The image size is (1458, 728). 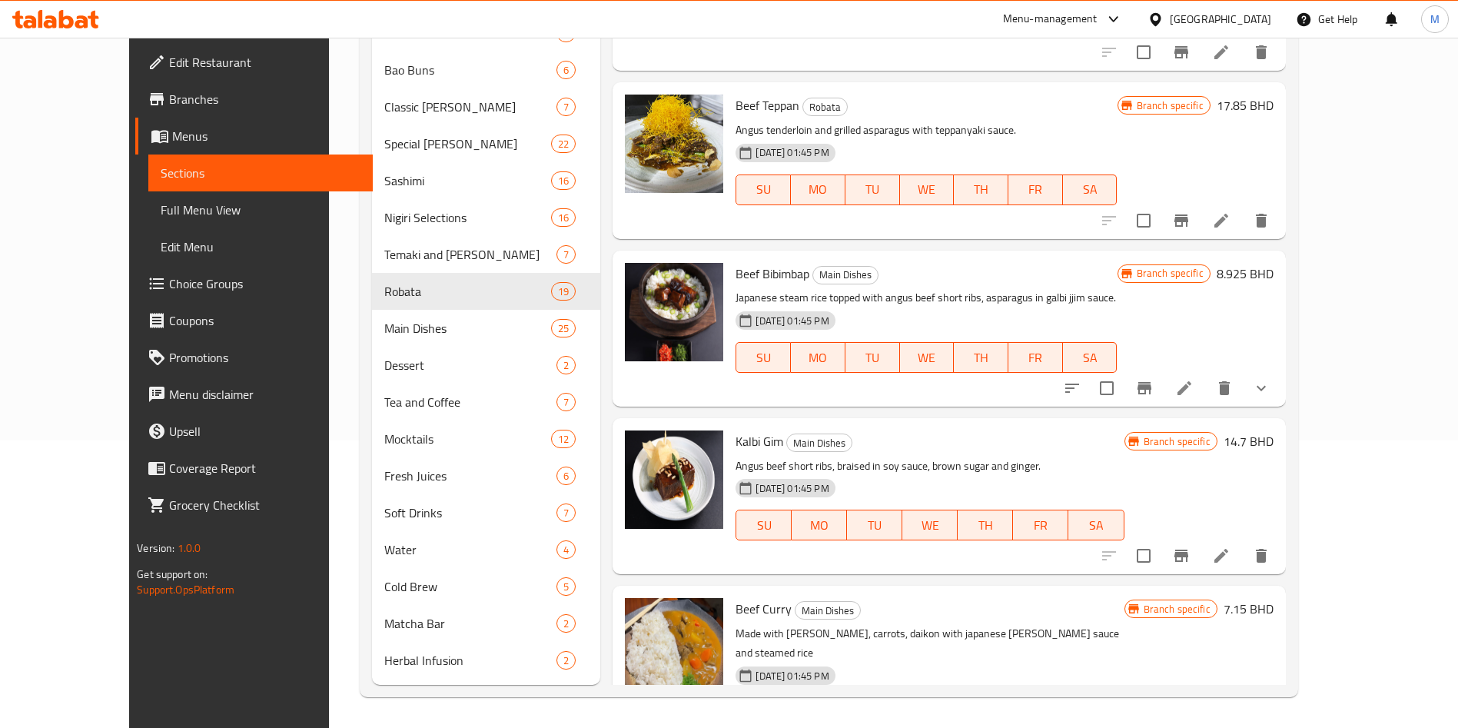 I want to click on span: 2, so click(x=566, y=623).